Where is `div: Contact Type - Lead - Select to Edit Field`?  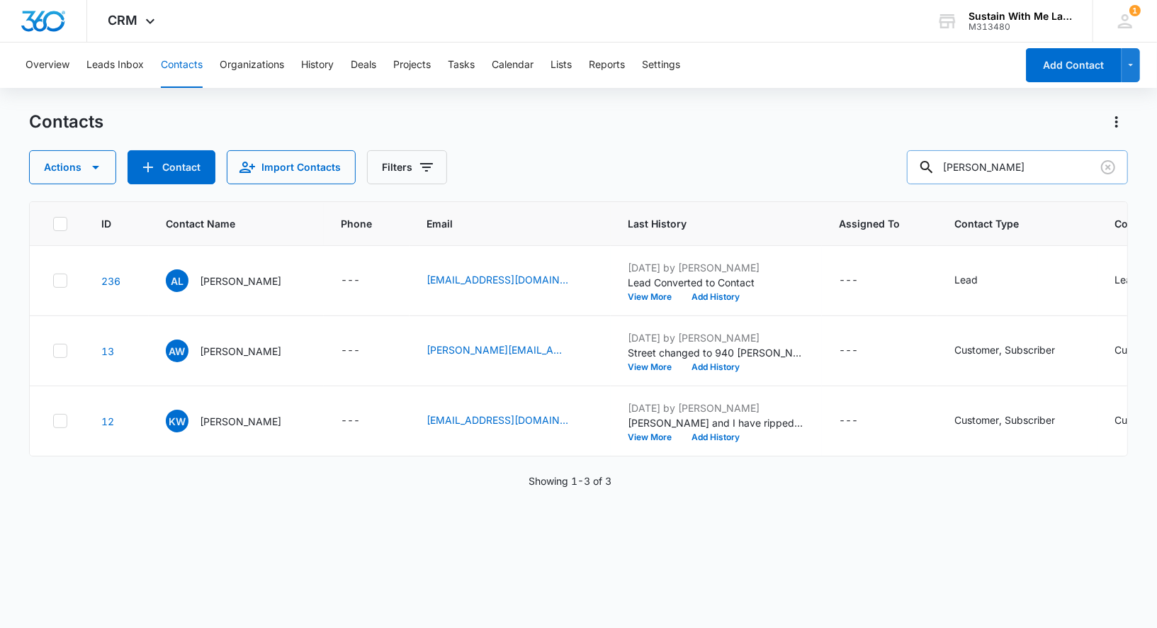 div: Contact Type - Lead - Select to Edit Field is located at coordinates (979, 281).